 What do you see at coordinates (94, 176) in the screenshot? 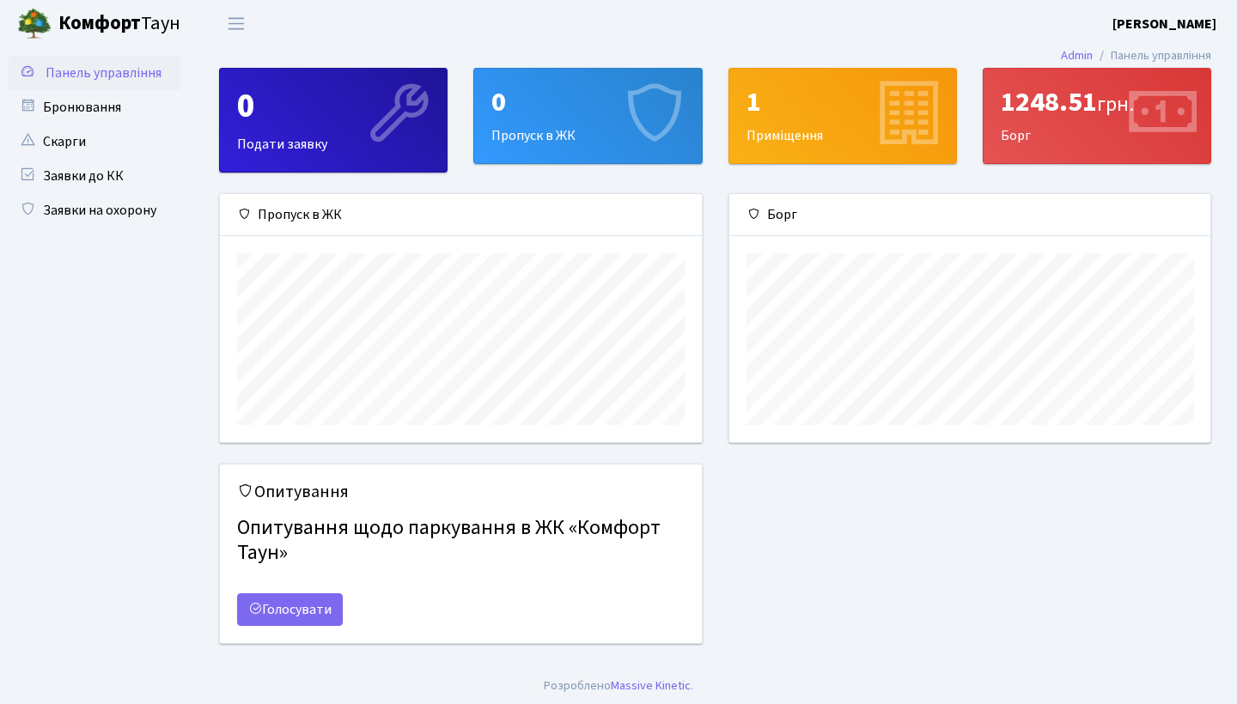
I see `a: Заявки до КК` at bounding box center [94, 176].